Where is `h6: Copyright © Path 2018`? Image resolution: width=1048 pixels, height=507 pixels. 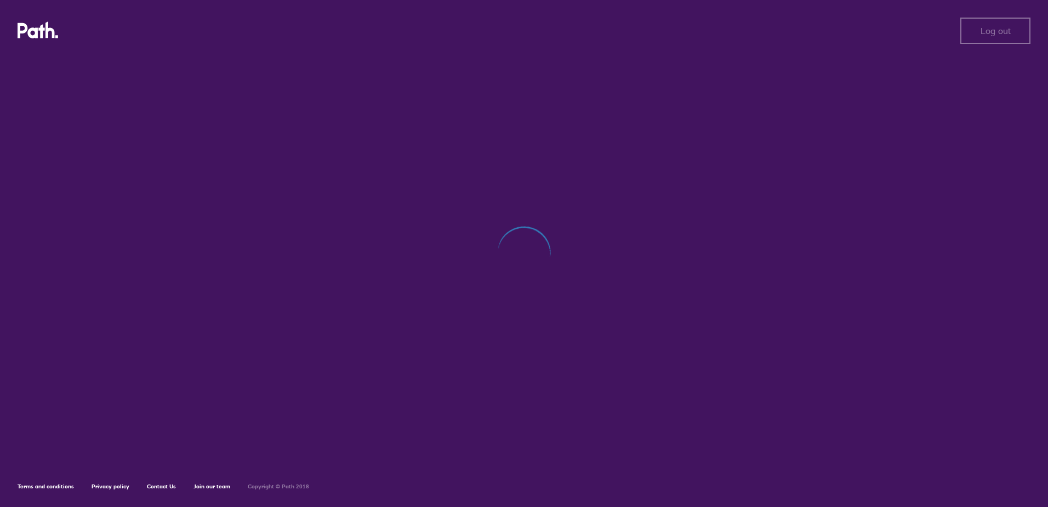 h6: Copyright © Path 2018 is located at coordinates (278, 486).